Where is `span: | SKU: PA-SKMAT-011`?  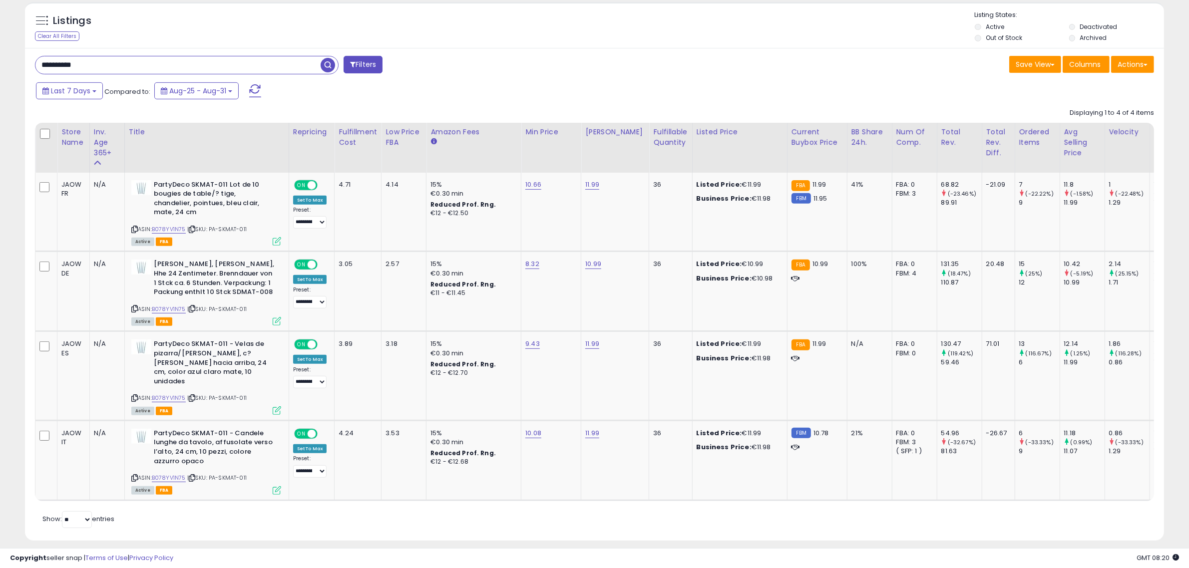 span: | SKU: PA-SKMAT-011 is located at coordinates (217, 229).